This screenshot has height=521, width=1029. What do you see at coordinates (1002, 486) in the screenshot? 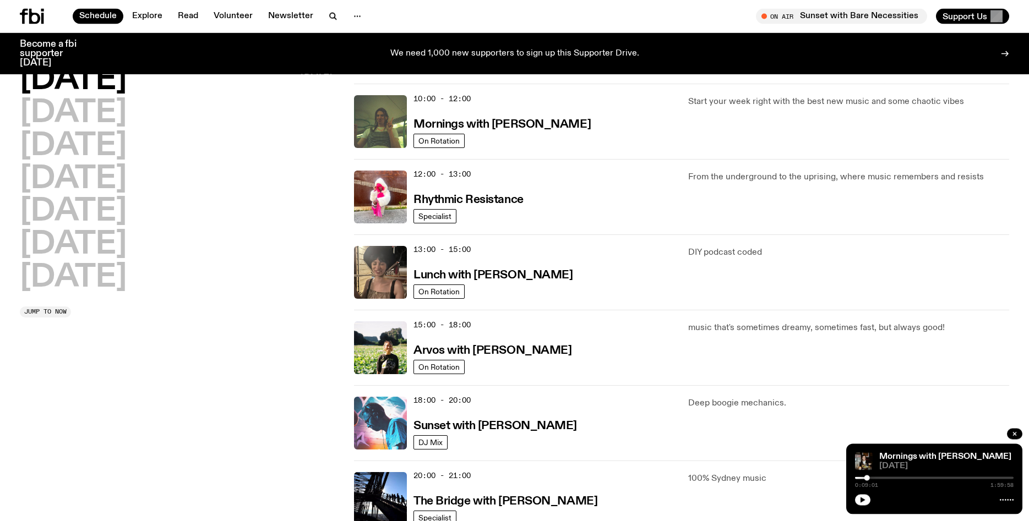
I see `span: 1:59:58` at bounding box center [1002, 486].